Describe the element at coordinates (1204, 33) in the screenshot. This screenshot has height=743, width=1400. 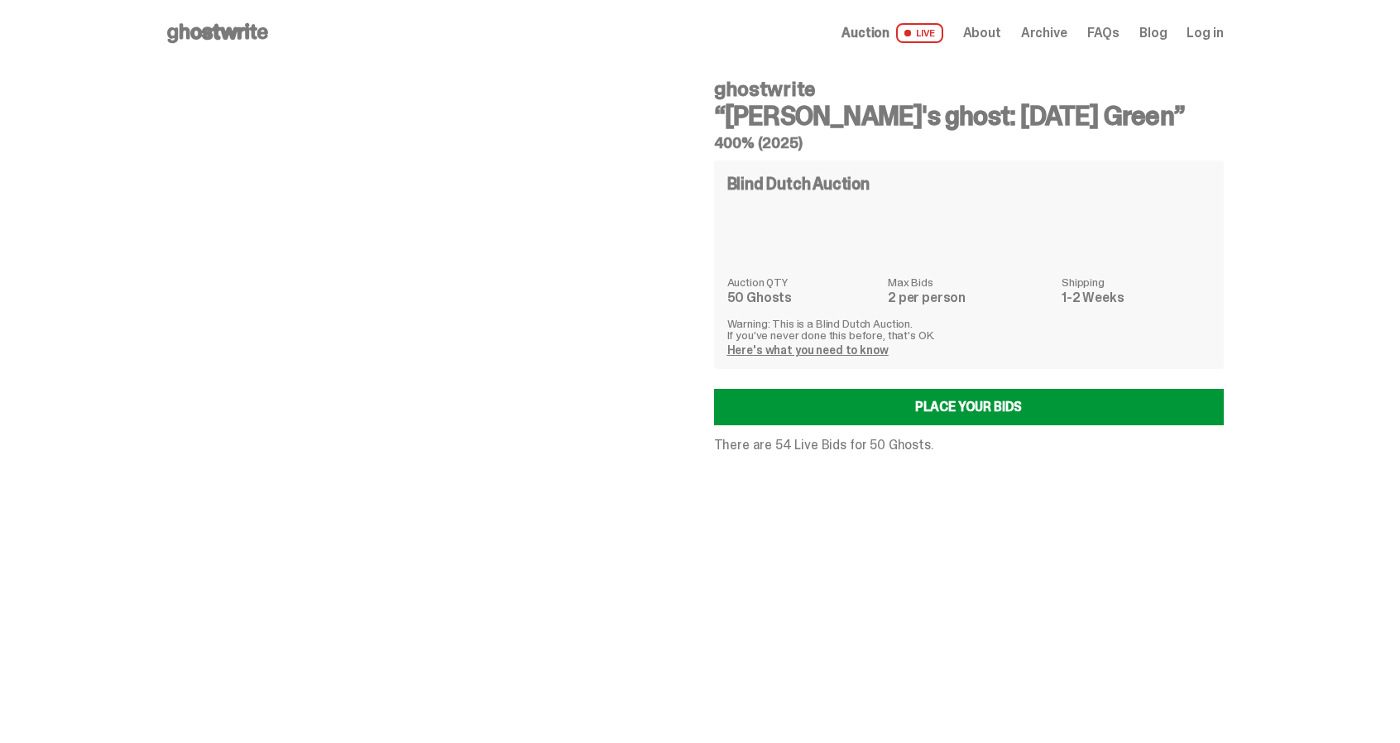
I see `span: Log in` at that location.